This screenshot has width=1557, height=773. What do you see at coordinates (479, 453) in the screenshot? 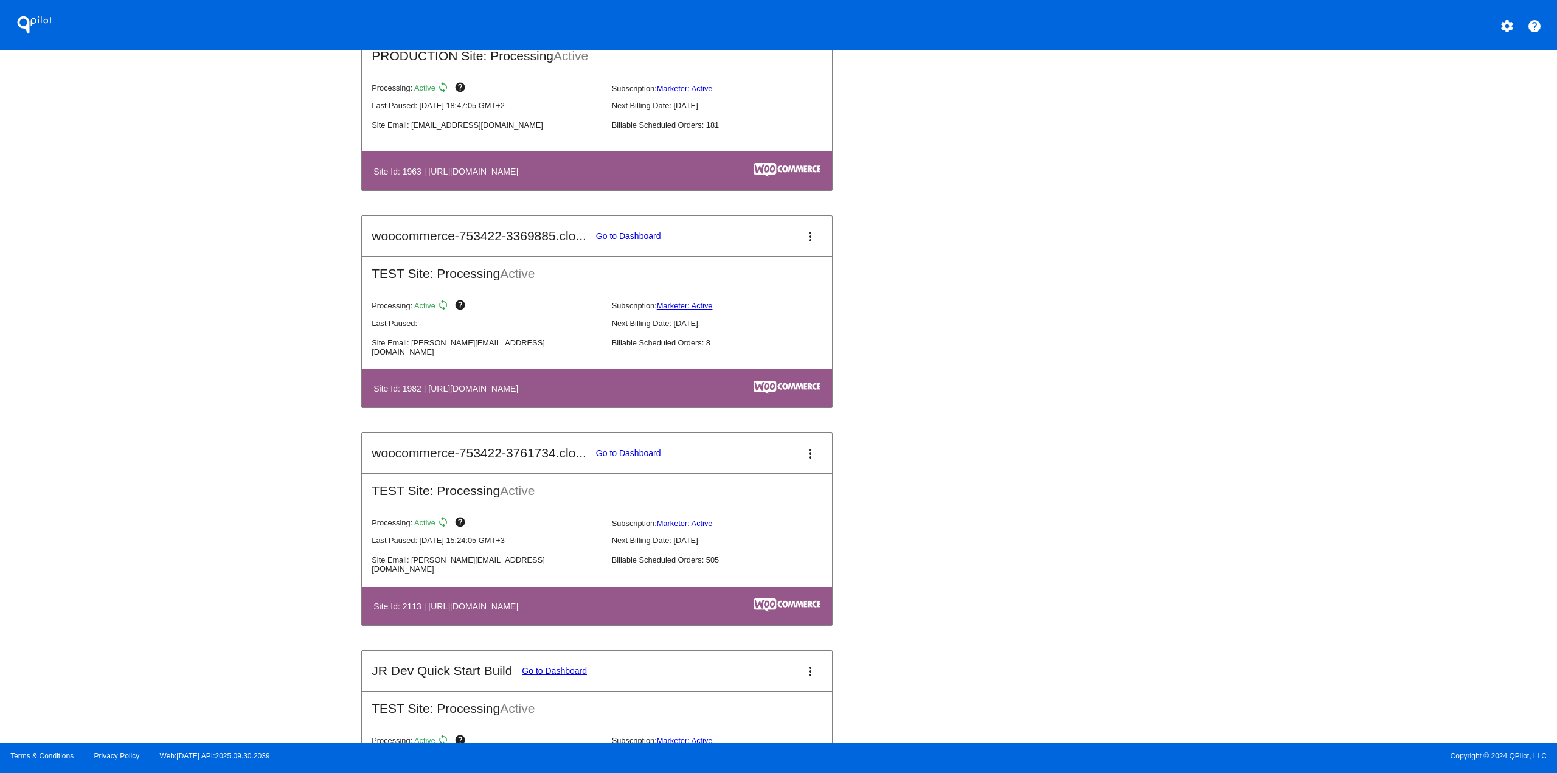
I see `h2: woocommerce-753422-3761734.clo...` at bounding box center [479, 453].